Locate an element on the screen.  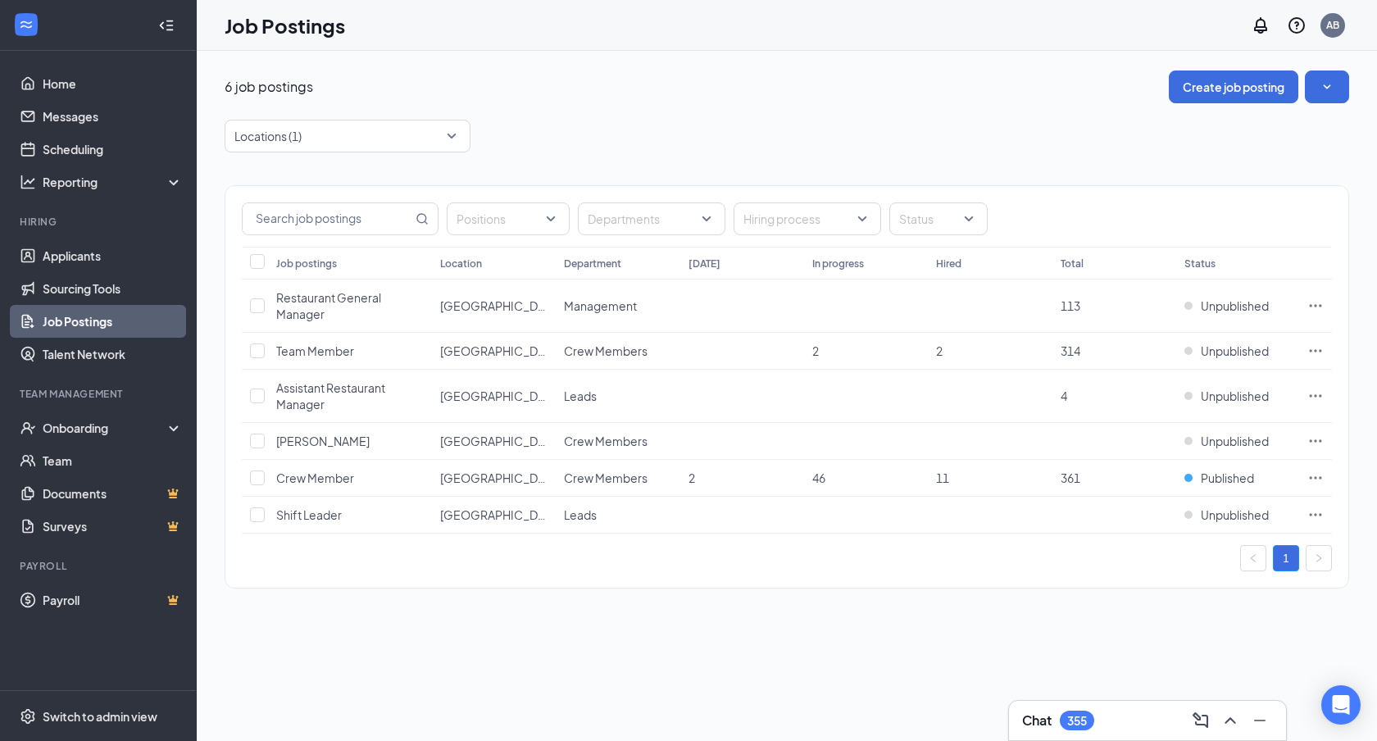
li: Previous Page is located at coordinates (1253, 558).